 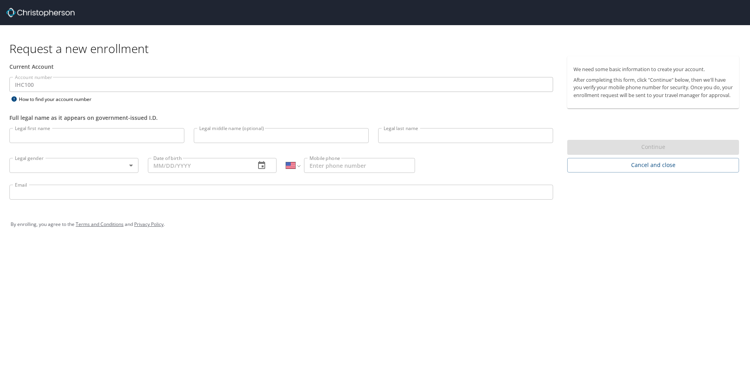 What do you see at coordinates (654, 69) in the screenshot?
I see `p: We need some basic information to create your account.` at bounding box center [654, 69].